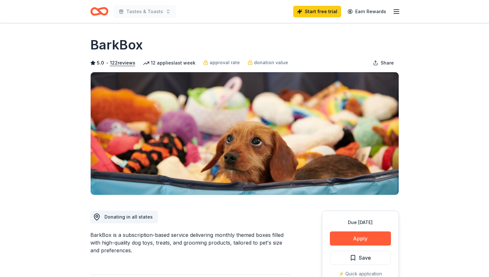 The height and width of the screenshot is (277, 489). Describe the element at coordinates (145, 12) in the screenshot. I see `button: Tastes & Toasts` at that location.